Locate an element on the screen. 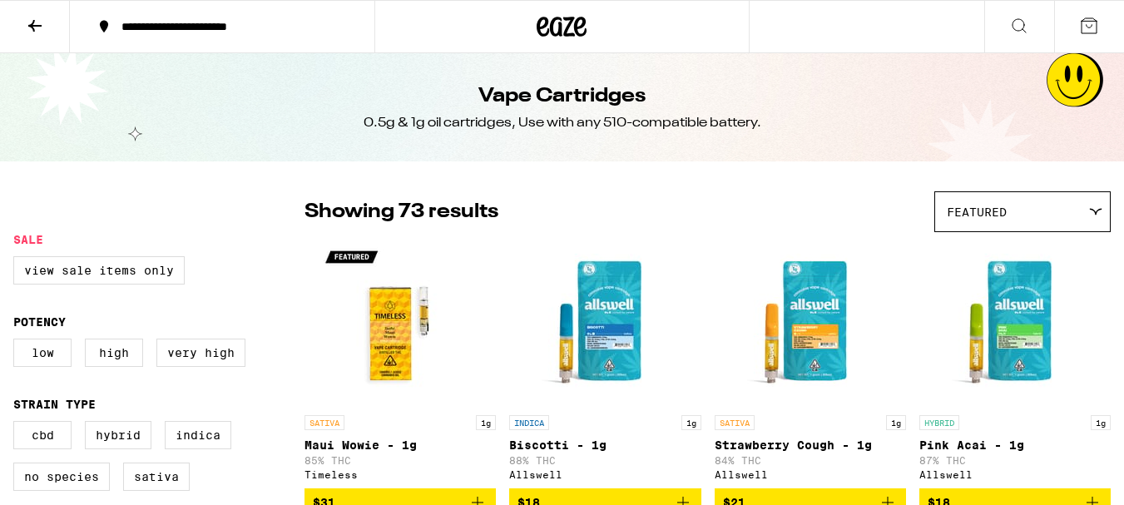 This screenshot has height=505, width=1124. a: Open page for Biscotti - 1g from Allswell is located at coordinates (605, 365).